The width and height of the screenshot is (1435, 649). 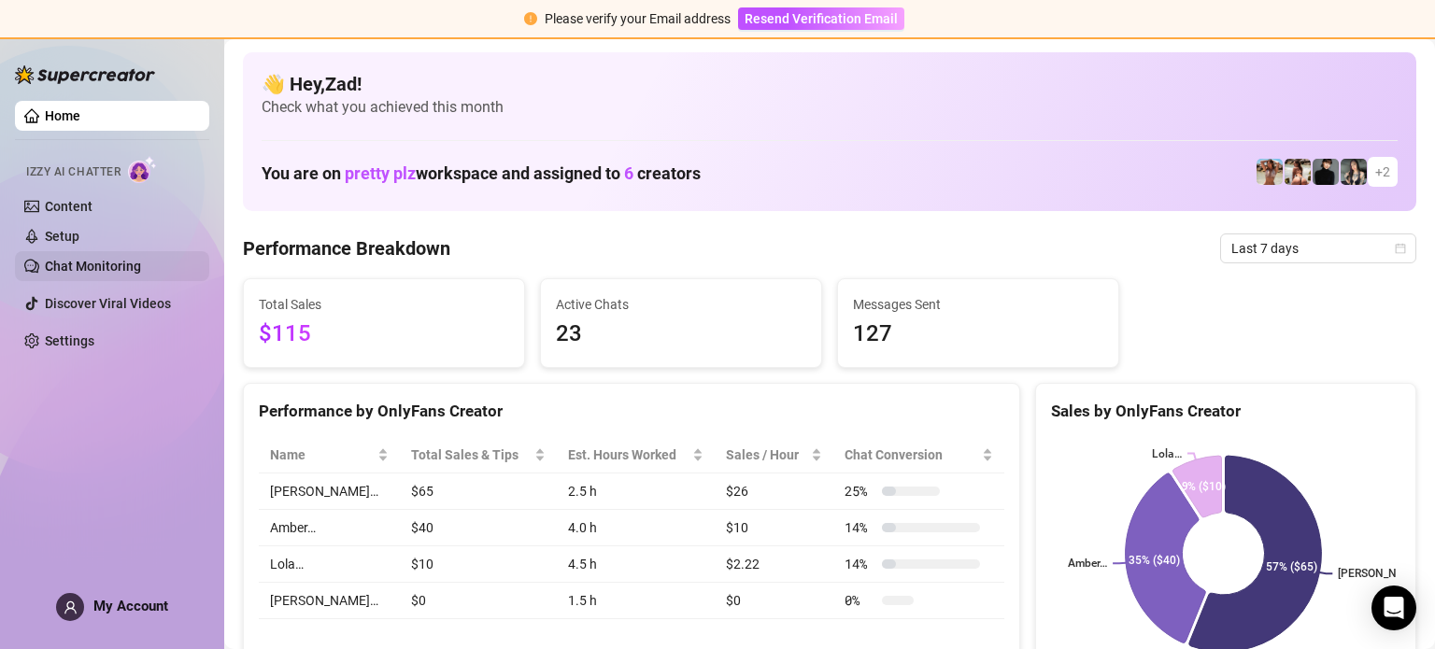 I want to click on div: Performance by OnlyFans Creator, so click(x=632, y=411).